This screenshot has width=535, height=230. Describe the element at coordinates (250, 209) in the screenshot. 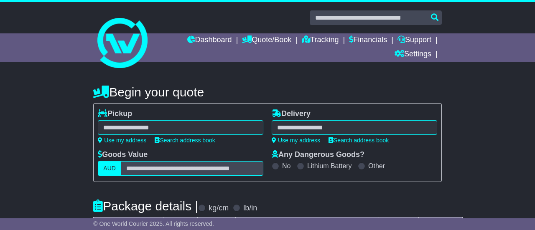

I see `label: lb/in` at that location.